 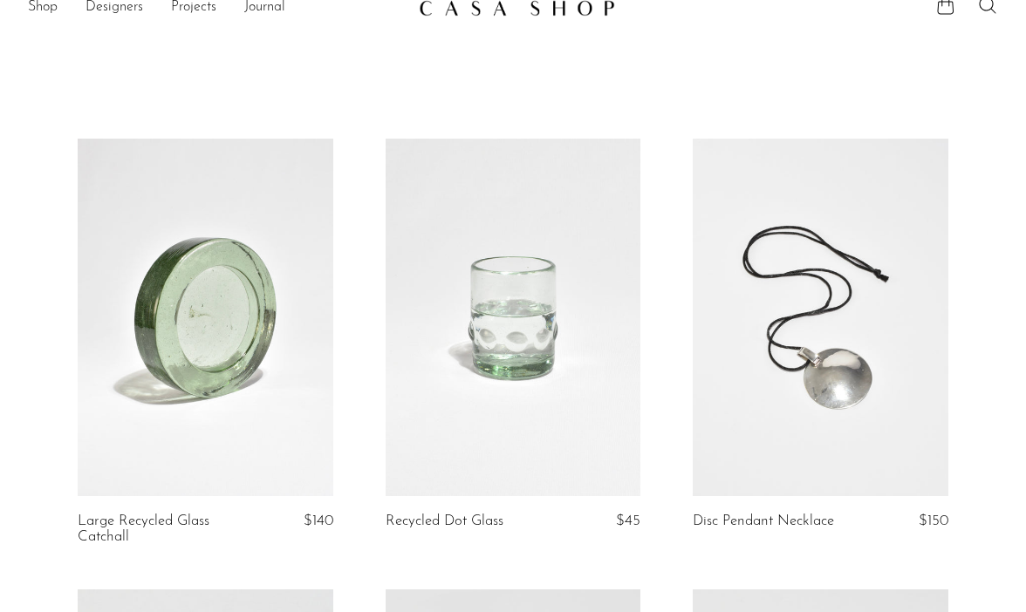 I want to click on span: $45, so click(x=628, y=521).